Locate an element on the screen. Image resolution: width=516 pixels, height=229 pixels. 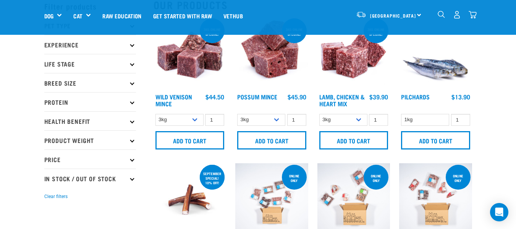
p: Experience is located at coordinates (90, 44).